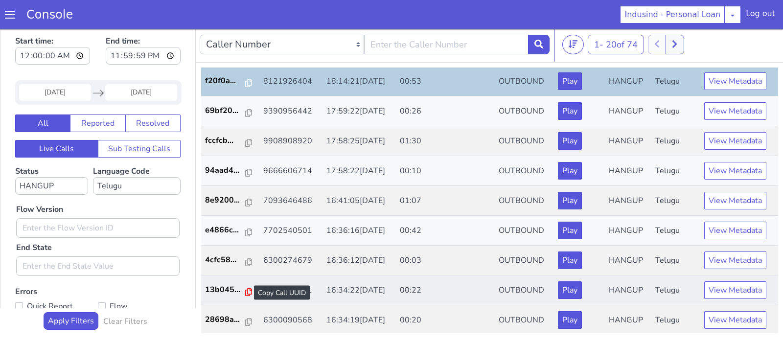  What do you see at coordinates (226, 143) in the screenshot?
I see `p: 94aad4...` at bounding box center [226, 143].